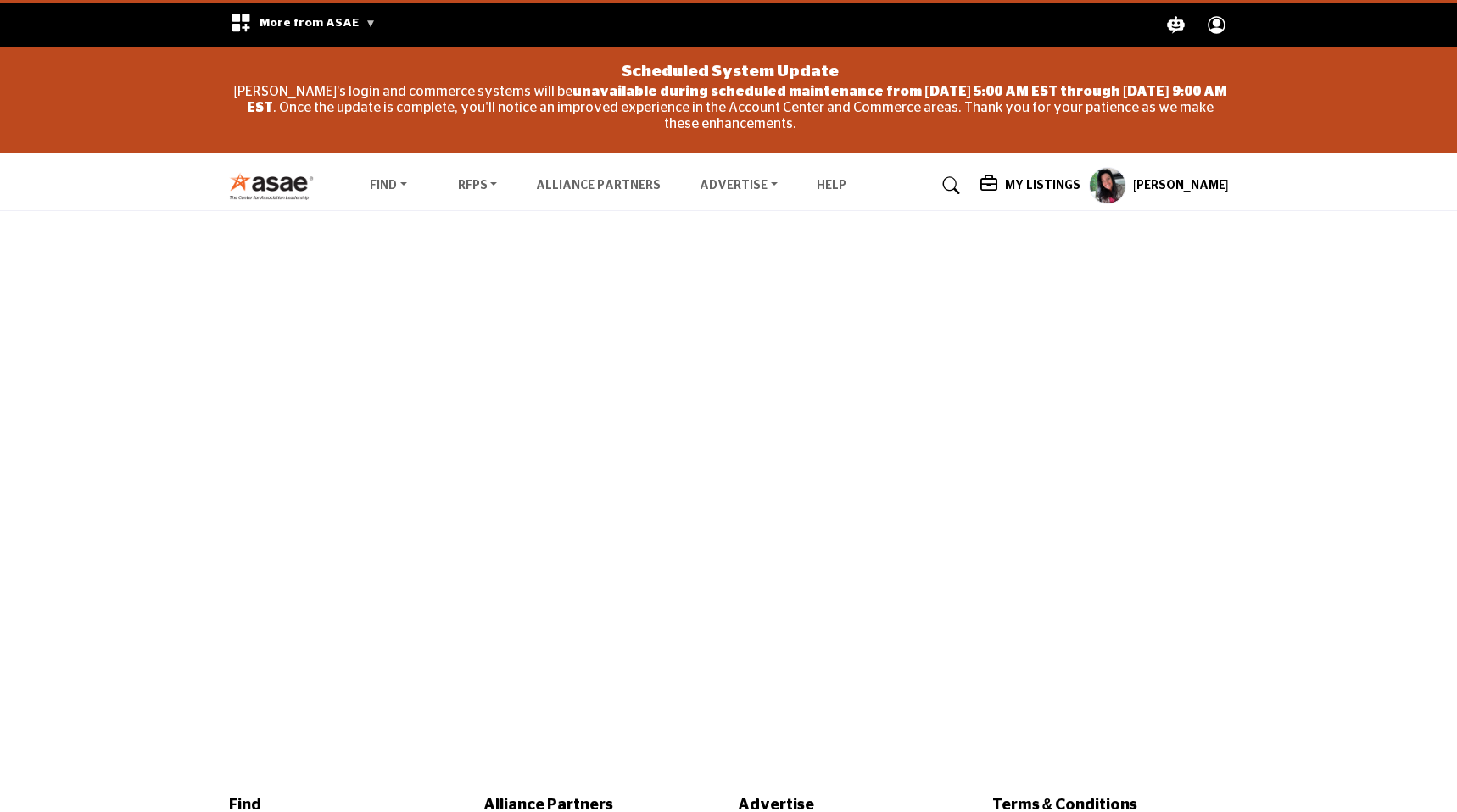  What do you see at coordinates (276, 186) in the screenshot?
I see `img: Site Logo` at bounding box center [276, 186].